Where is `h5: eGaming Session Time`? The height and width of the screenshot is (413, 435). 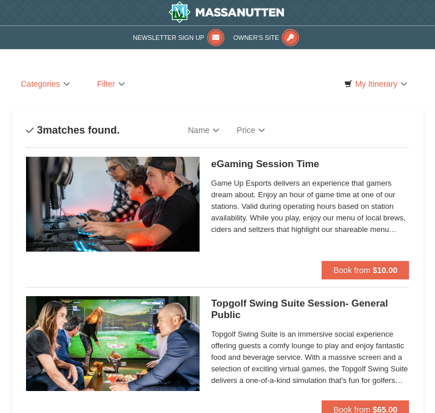
h5: eGaming Session Time is located at coordinates (310, 164).